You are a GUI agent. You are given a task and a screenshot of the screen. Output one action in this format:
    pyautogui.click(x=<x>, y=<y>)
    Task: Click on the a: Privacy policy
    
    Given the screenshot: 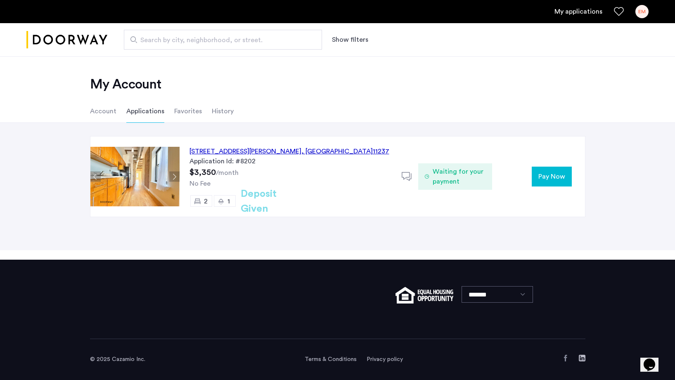 What is the action you would take?
    pyautogui.click(x=385, y=359)
    